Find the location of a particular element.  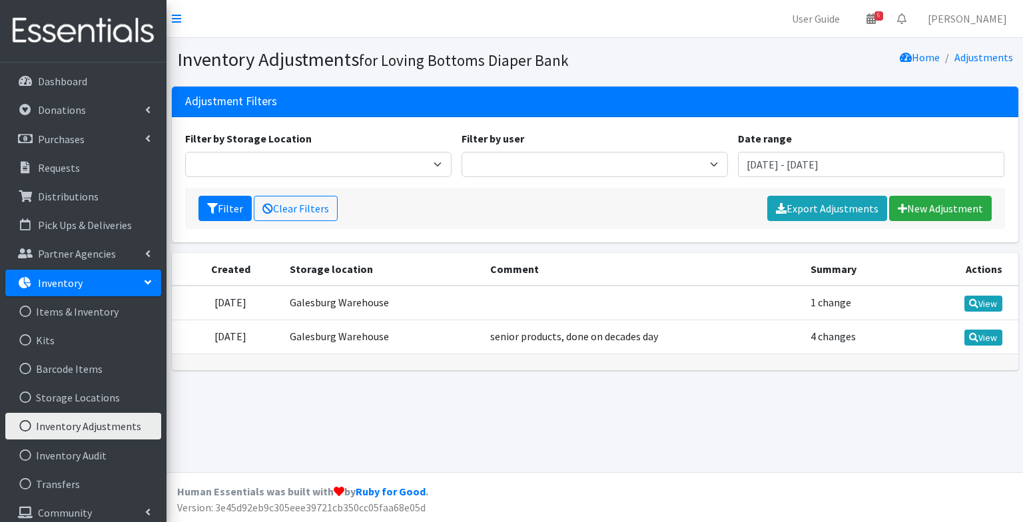

a: Dashboard is located at coordinates (83, 81).